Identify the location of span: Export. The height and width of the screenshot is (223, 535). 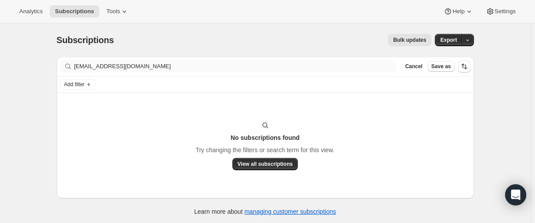
(449, 40).